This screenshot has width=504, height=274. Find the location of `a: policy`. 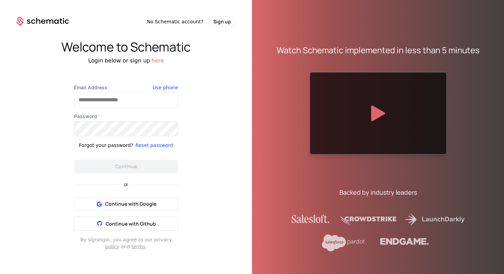

a: policy is located at coordinates (112, 246).